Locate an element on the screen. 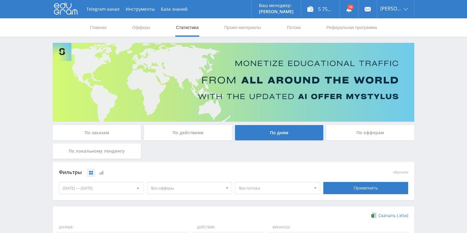 Image resolution: width=467 pixels, height=233 pixels. a: Промо-материалы is located at coordinates (243, 28).